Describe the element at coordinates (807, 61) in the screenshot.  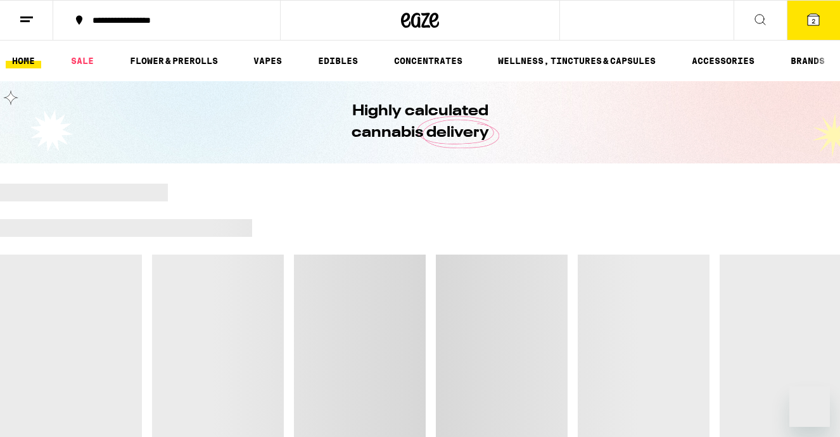
I see `a: BRANDS` at that location.